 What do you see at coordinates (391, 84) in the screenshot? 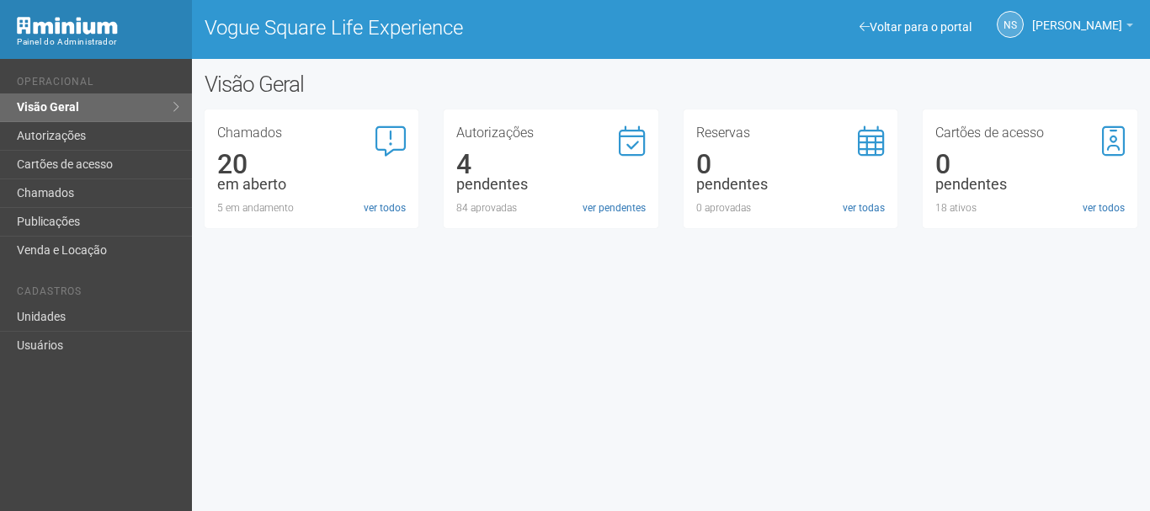
I see `h2: Visão Geral` at bounding box center [391, 84].